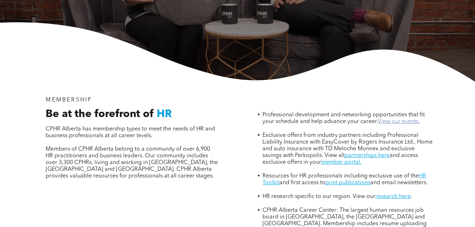 This screenshot has width=475, height=227. What do you see at coordinates (100, 114) in the screenshot?
I see `span: Be at the forefront of` at bounding box center [100, 114].